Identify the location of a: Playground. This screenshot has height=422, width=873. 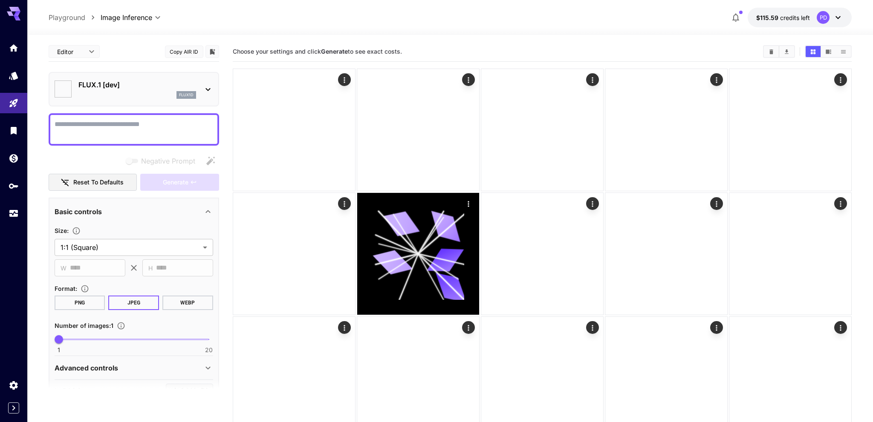
(67, 17).